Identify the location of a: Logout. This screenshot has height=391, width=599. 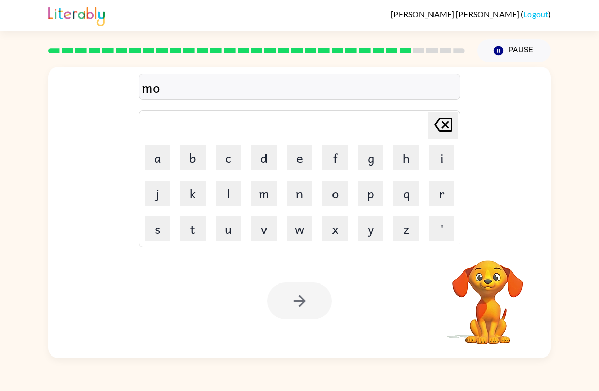
(536, 14).